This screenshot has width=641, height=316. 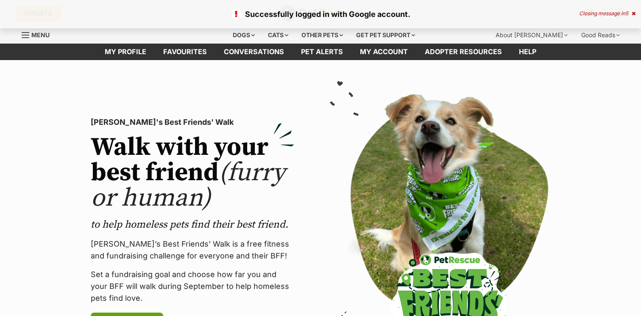 I want to click on div: Dogs, so click(x=244, y=35).